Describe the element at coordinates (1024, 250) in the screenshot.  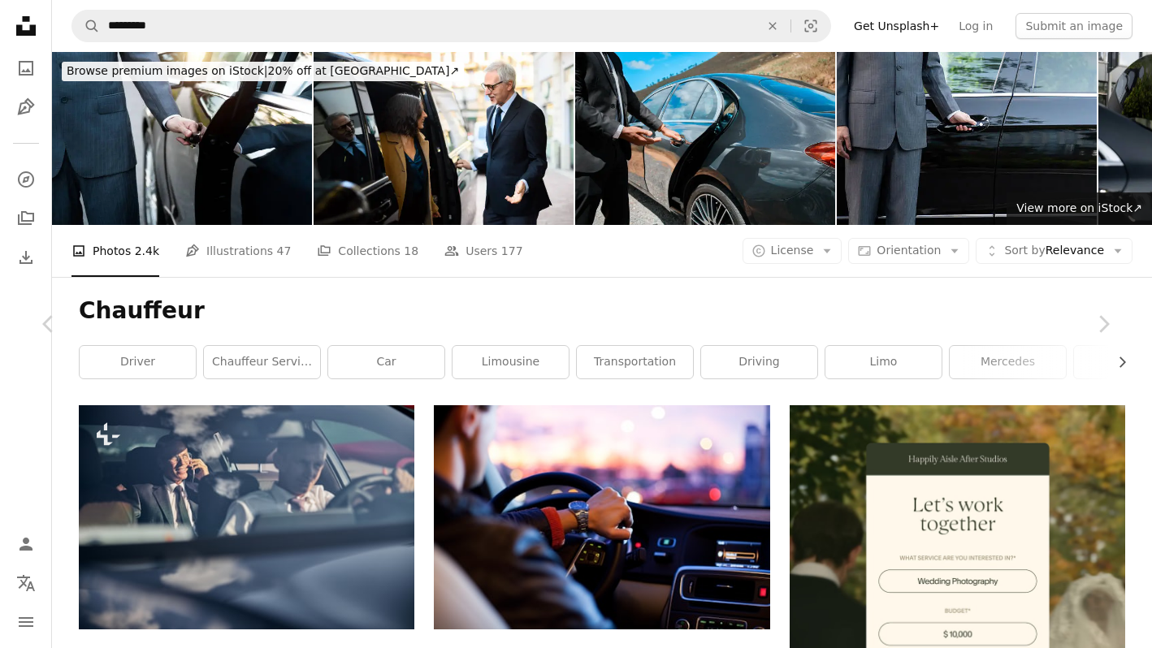
I see `span: Sort by` at that location.